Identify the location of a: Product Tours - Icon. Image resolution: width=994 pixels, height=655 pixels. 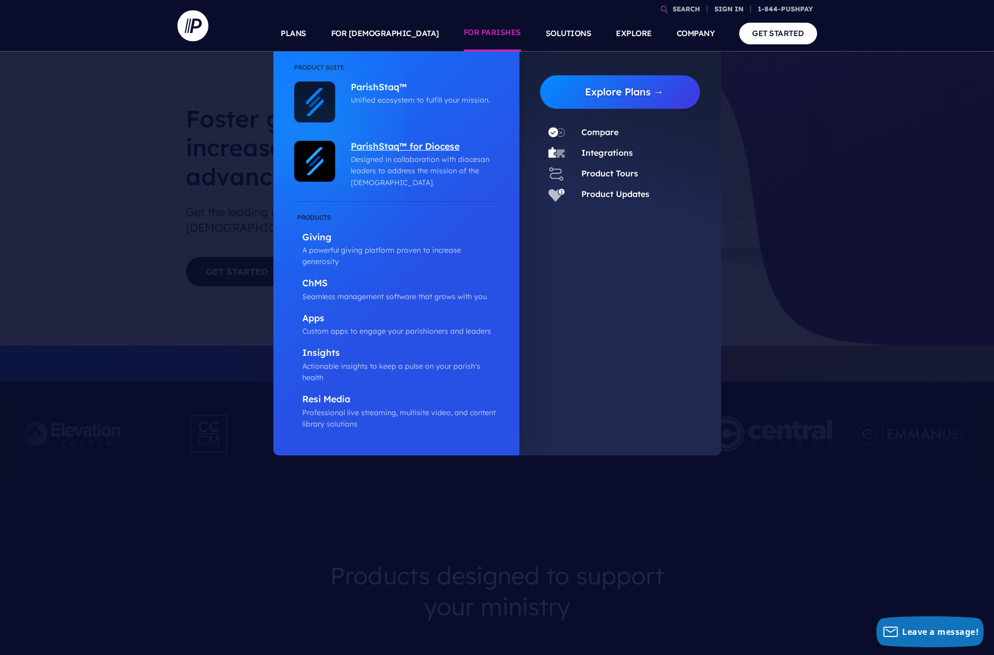
(556, 174).